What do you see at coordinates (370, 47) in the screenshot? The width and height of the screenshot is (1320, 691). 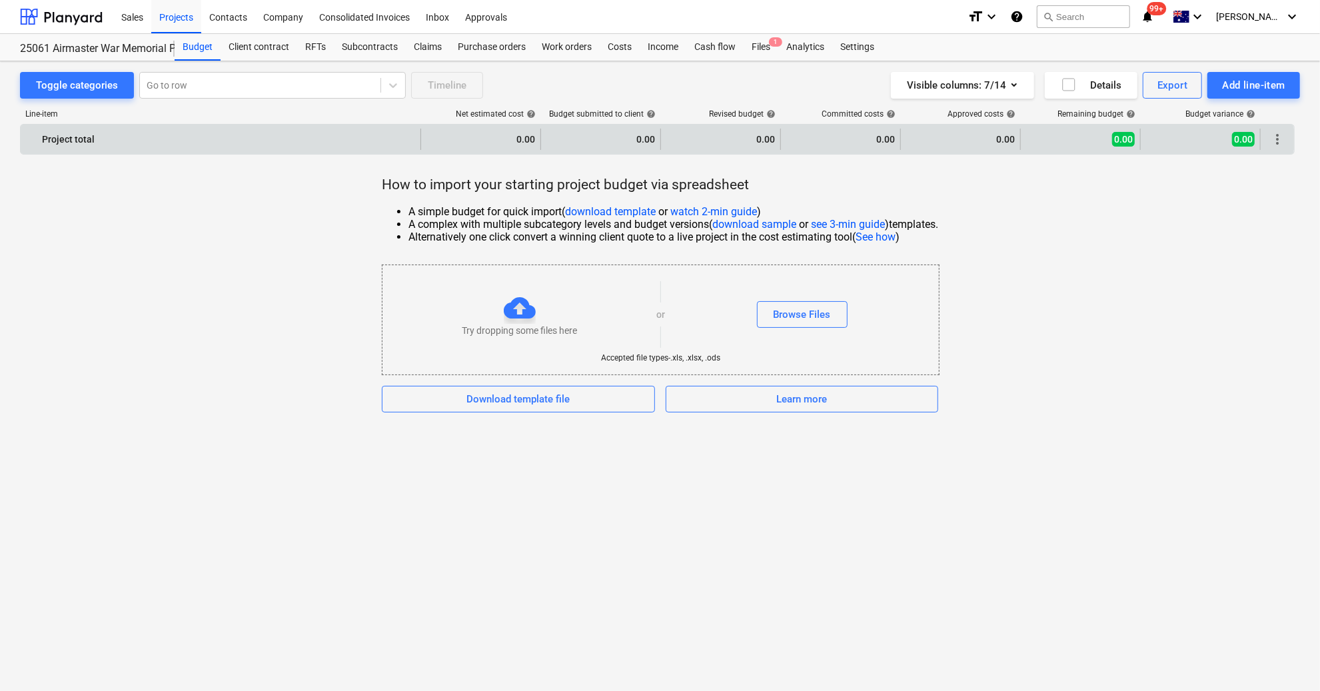 I see `div: Subcontracts` at bounding box center [370, 47].